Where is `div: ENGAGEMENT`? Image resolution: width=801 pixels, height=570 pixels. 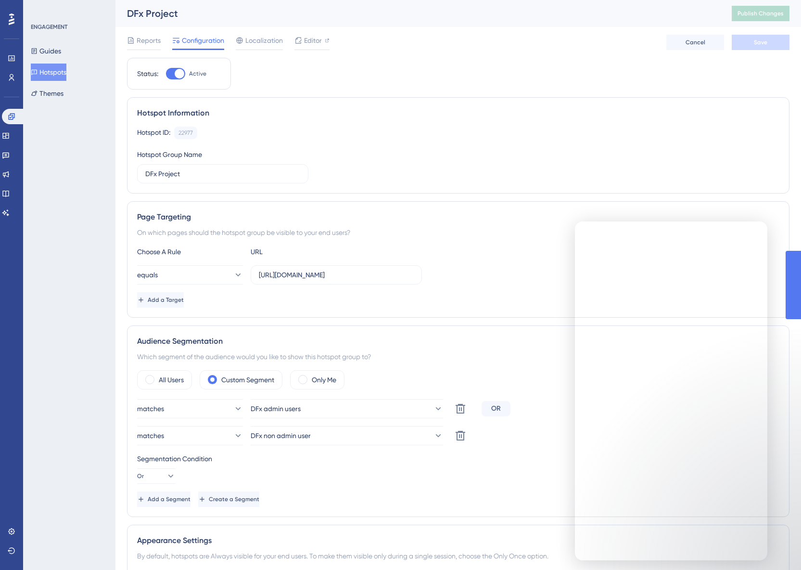
div: ENGAGEMENT is located at coordinates (49, 27).